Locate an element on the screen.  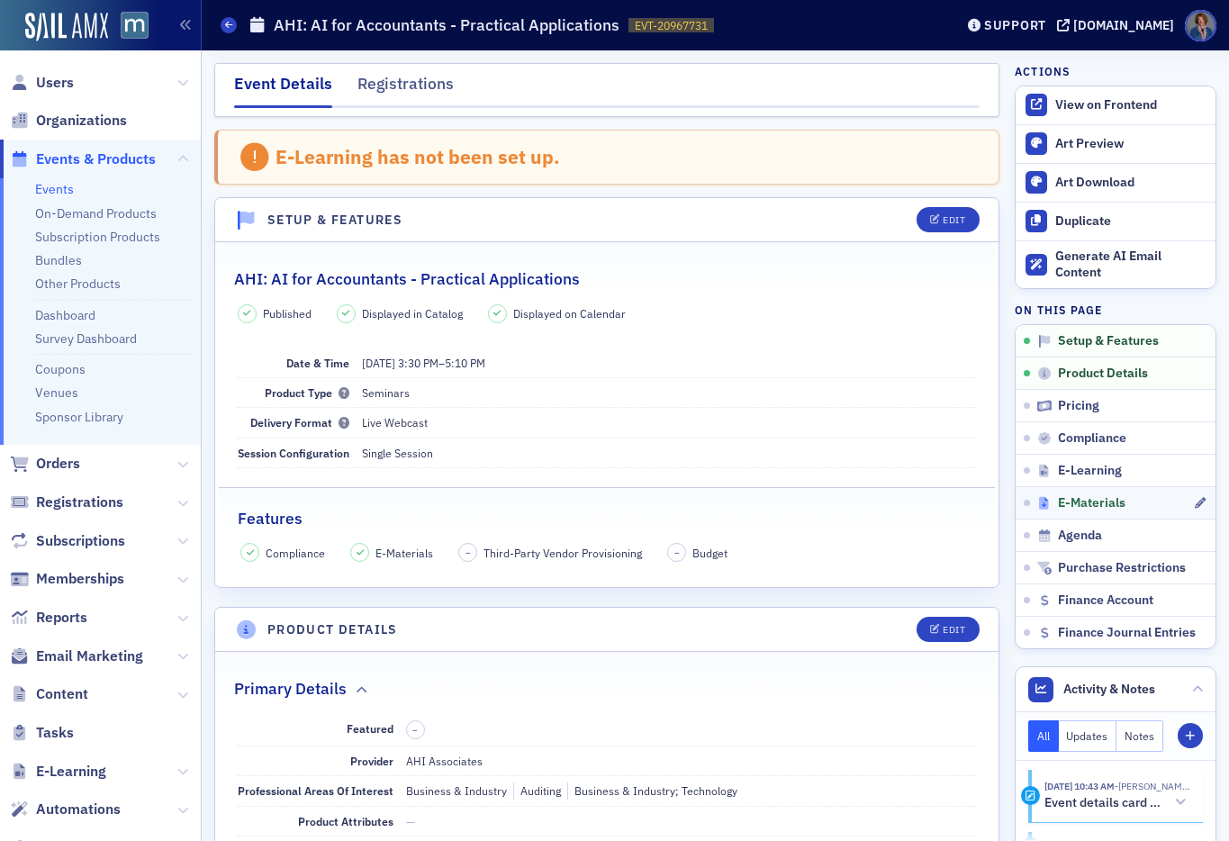
a: Dashboard is located at coordinates (65, 315).